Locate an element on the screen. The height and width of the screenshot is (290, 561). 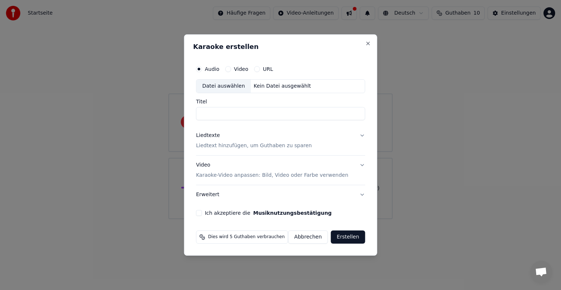
label: Video is located at coordinates (241, 69).